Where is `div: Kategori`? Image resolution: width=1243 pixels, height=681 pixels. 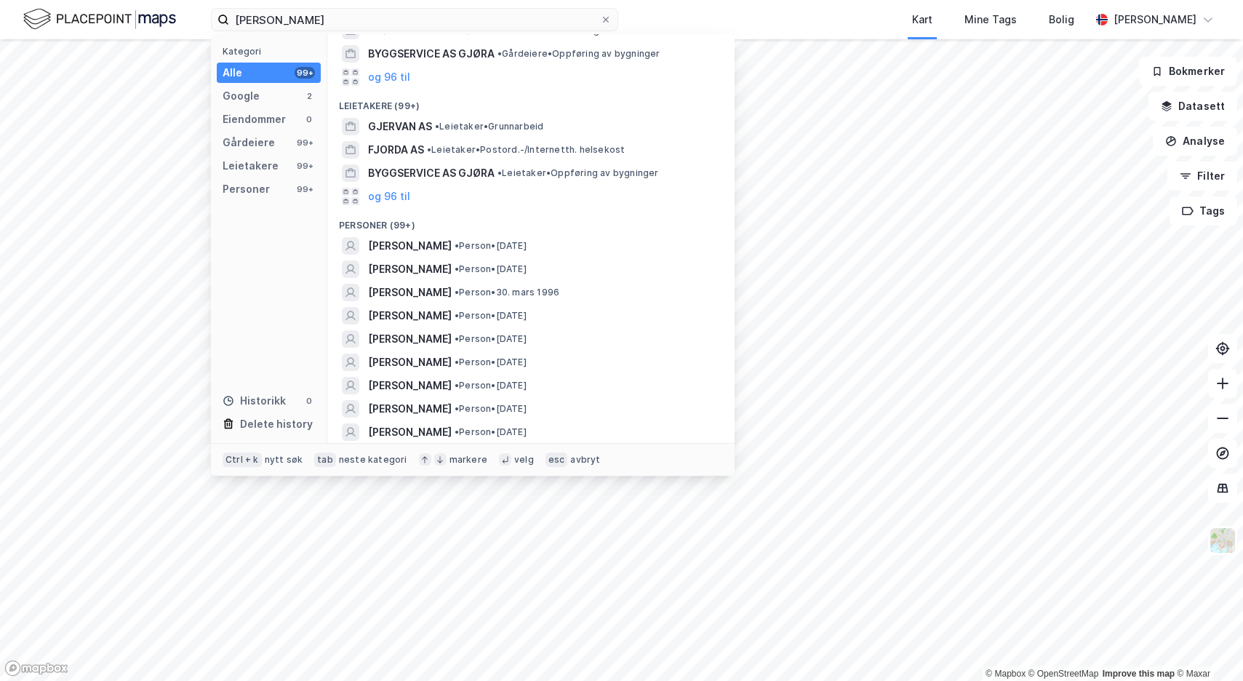 div: Kategori is located at coordinates (271, 51).